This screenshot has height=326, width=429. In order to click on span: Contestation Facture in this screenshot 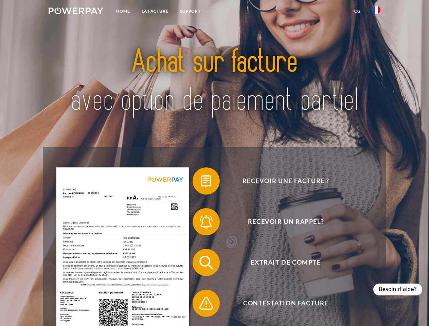, I will do `click(285, 303)`.